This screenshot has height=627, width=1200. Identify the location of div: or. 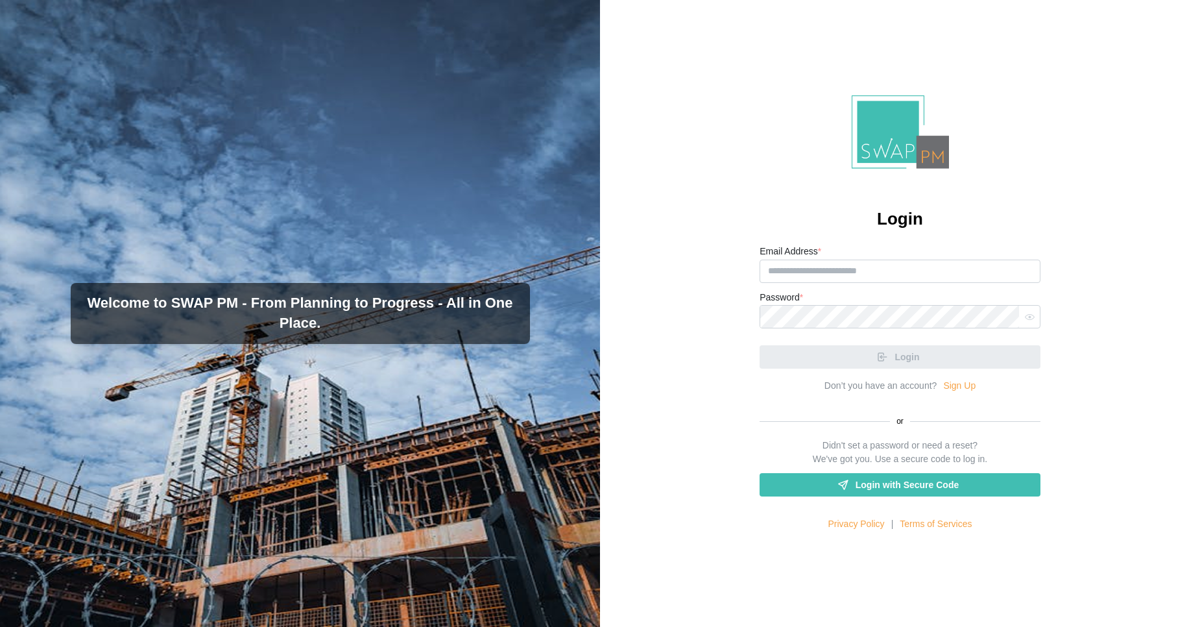
(900, 421).